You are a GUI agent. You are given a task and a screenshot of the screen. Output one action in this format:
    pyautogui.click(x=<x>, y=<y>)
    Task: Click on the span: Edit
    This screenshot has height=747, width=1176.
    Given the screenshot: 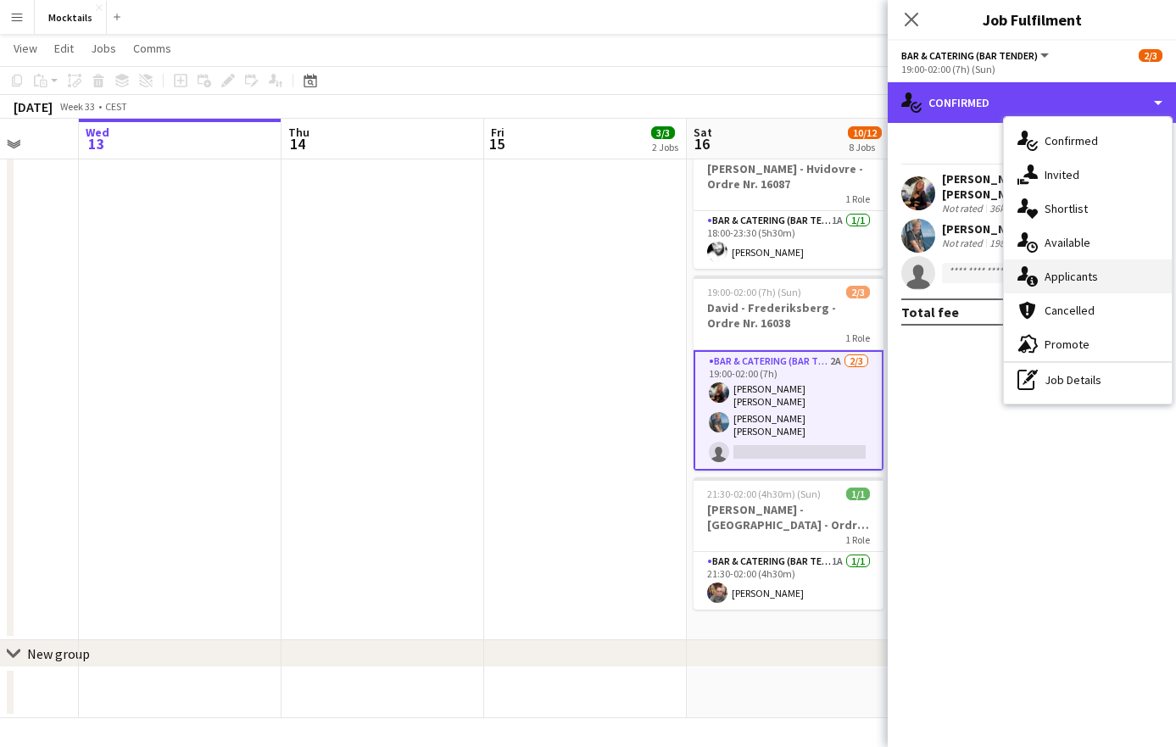 What is the action you would take?
    pyautogui.click(x=64, y=48)
    